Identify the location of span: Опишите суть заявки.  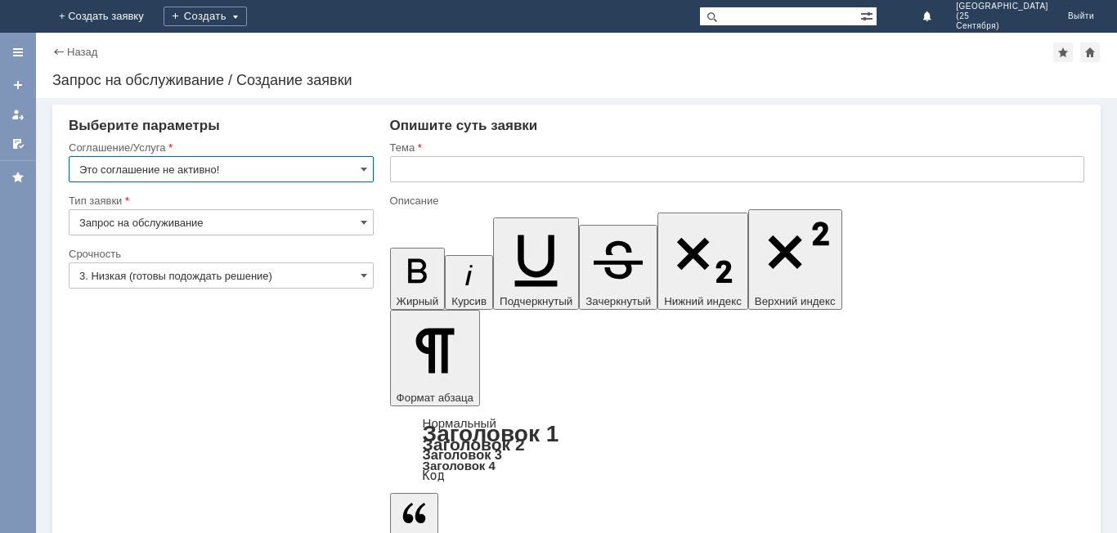
(463, 125).